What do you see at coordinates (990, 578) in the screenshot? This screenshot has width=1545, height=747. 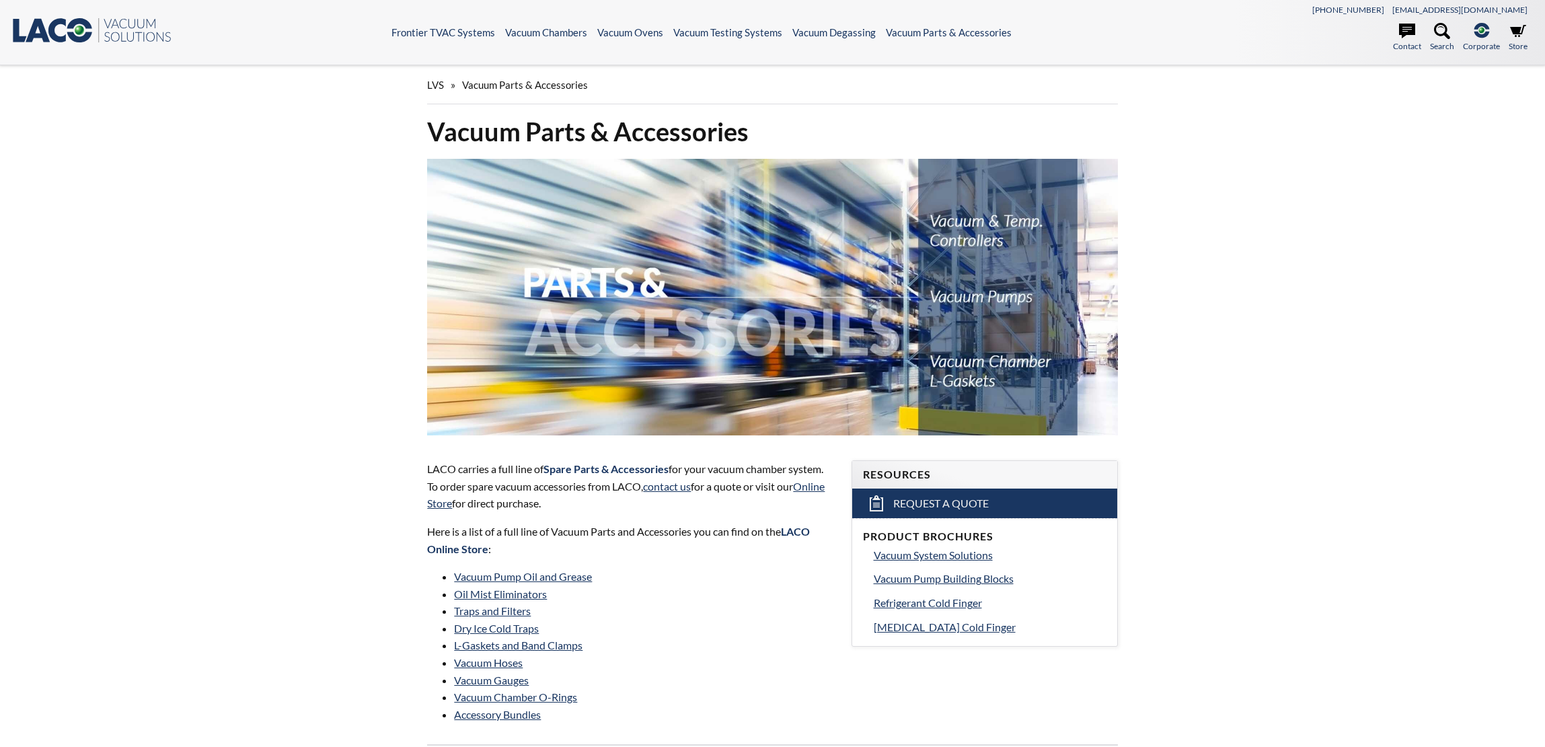 I see `a: Vacuum Pump Building Blocks` at bounding box center [990, 578].